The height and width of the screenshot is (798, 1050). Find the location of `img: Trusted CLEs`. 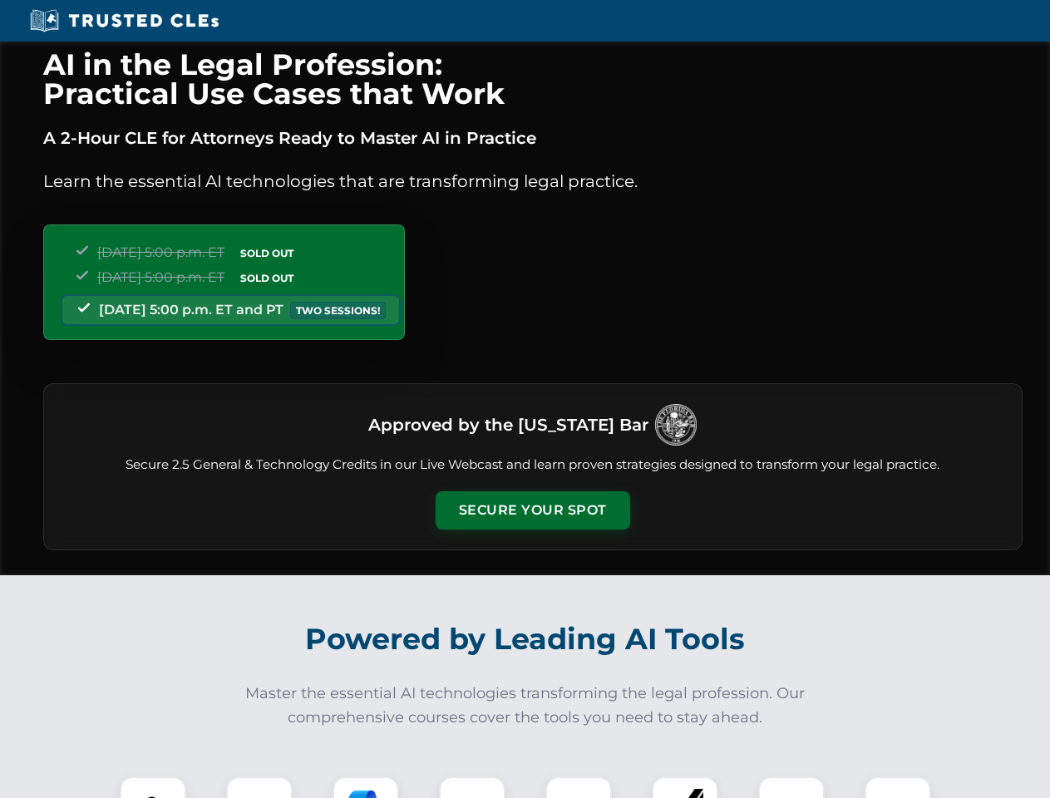

img: Trusted CLEs is located at coordinates (124, 21).